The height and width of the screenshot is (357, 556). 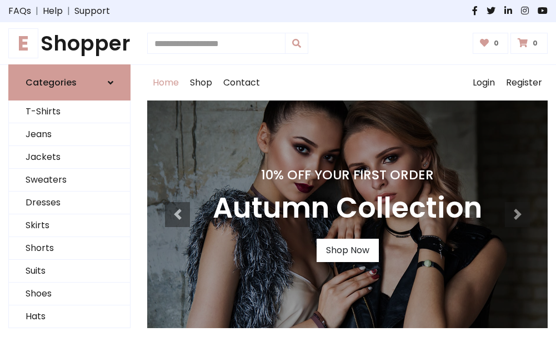 What do you see at coordinates (69, 225) in the screenshot?
I see `a: Skirts` at bounding box center [69, 225].